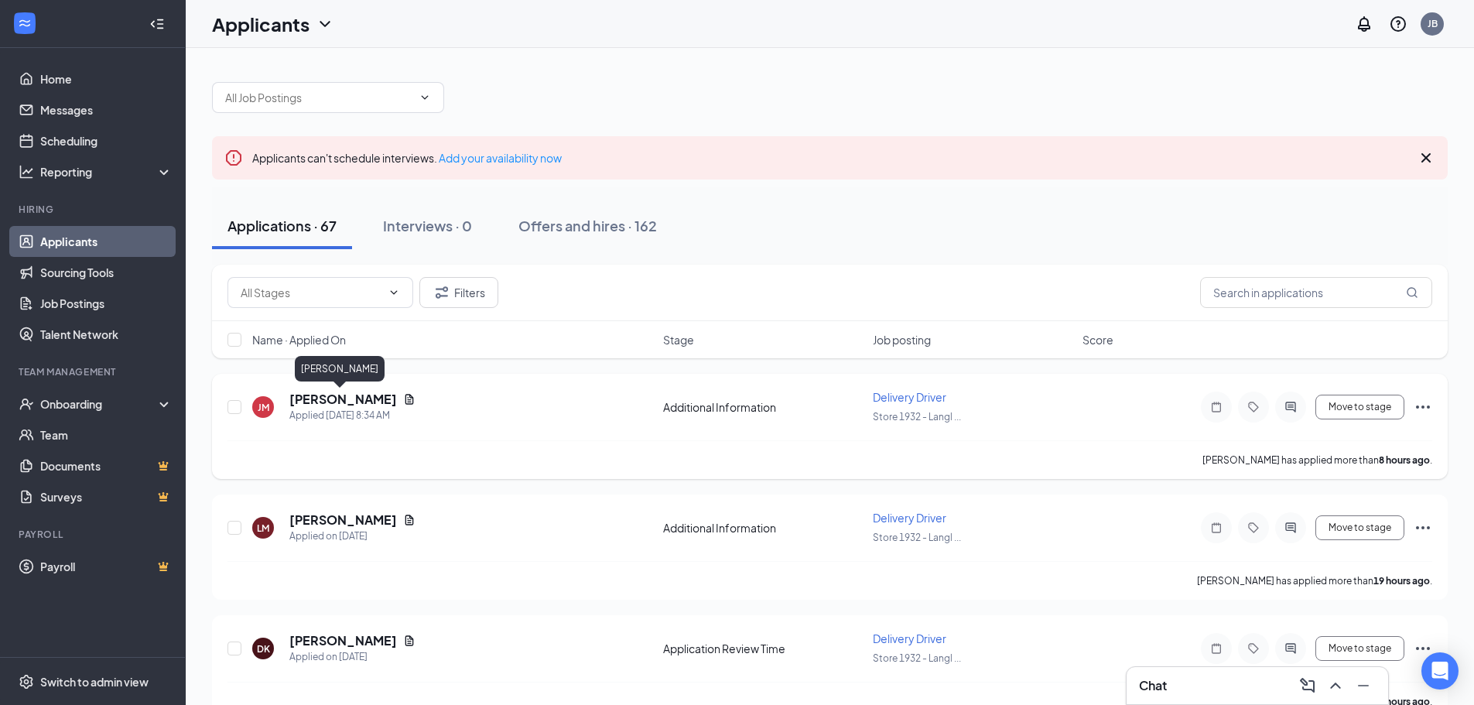  Describe the element at coordinates (1336, 686) in the screenshot. I see `svg: ChevronUp` at that location.